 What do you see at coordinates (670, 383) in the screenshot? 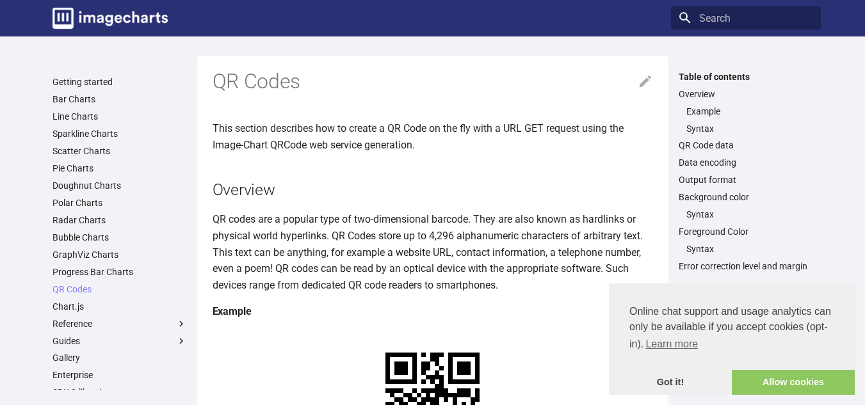
I see `a: dismiss cookie message` at bounding box center [670, 383].